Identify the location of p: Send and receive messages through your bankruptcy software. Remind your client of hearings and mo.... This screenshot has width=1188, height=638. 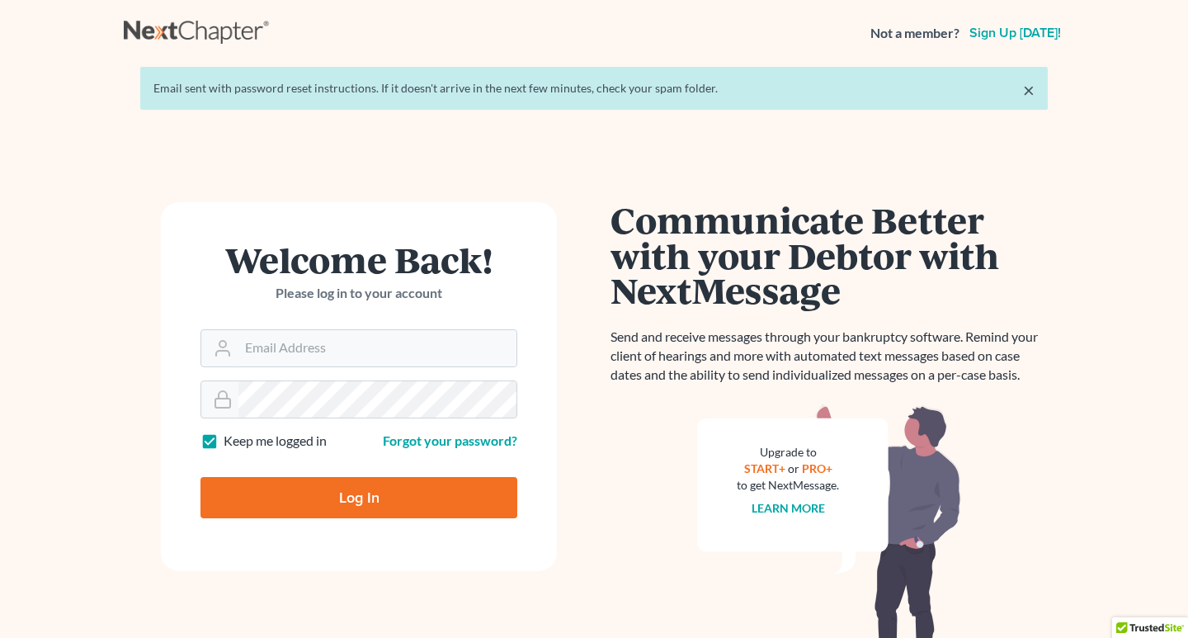
(829, 356).